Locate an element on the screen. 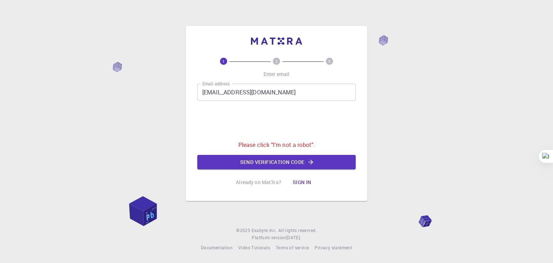  button: Sign in is located at coordinates (302, 182).